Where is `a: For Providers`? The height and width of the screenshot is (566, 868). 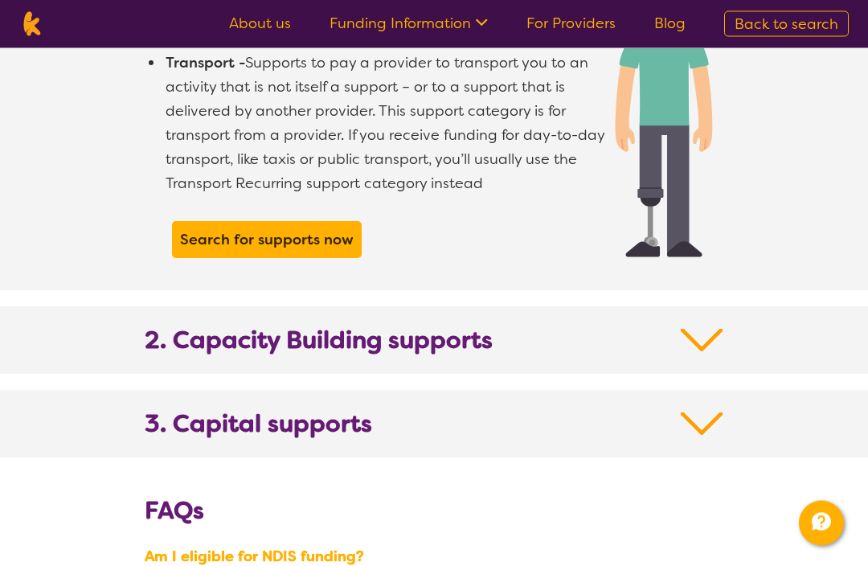
a: For Providers is located at coordinates (571, 23).